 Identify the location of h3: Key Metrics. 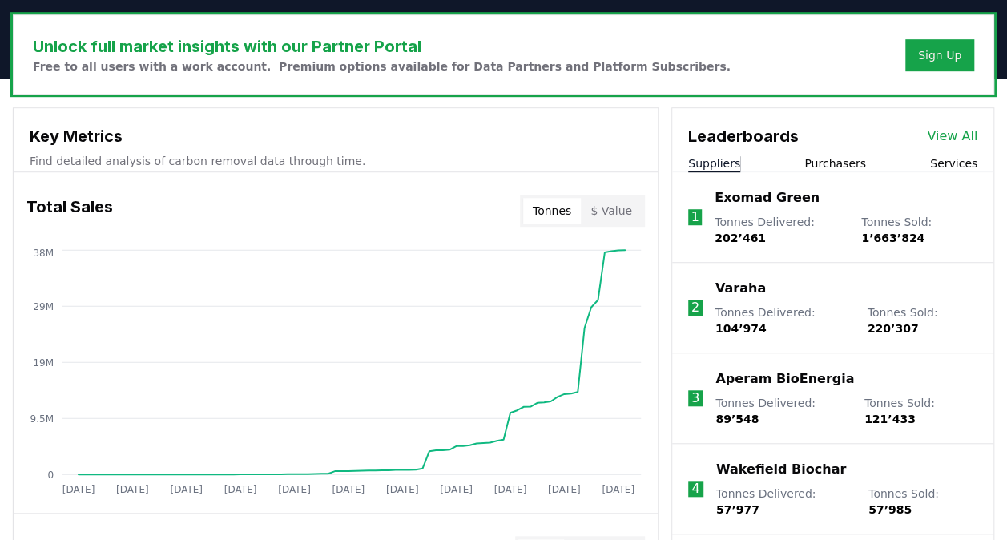
(336, 136).